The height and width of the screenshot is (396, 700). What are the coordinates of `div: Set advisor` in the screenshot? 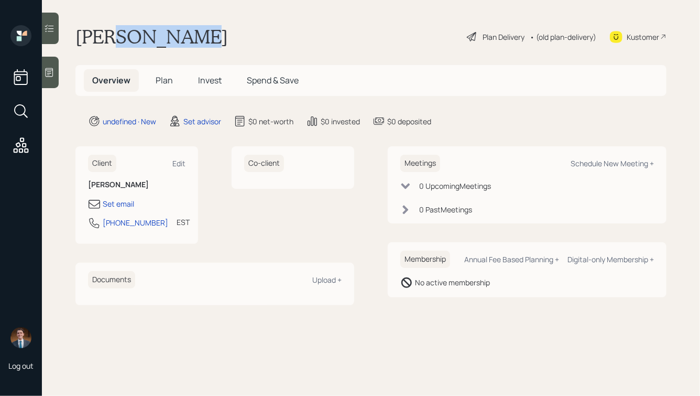 It's located at (202, 121).